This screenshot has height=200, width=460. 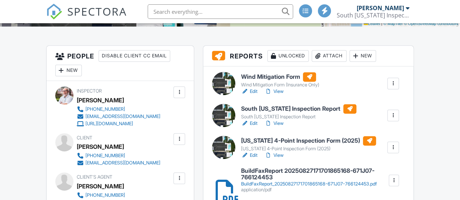 I want to click on span: SPECTORA, so click(x=97, y=11).